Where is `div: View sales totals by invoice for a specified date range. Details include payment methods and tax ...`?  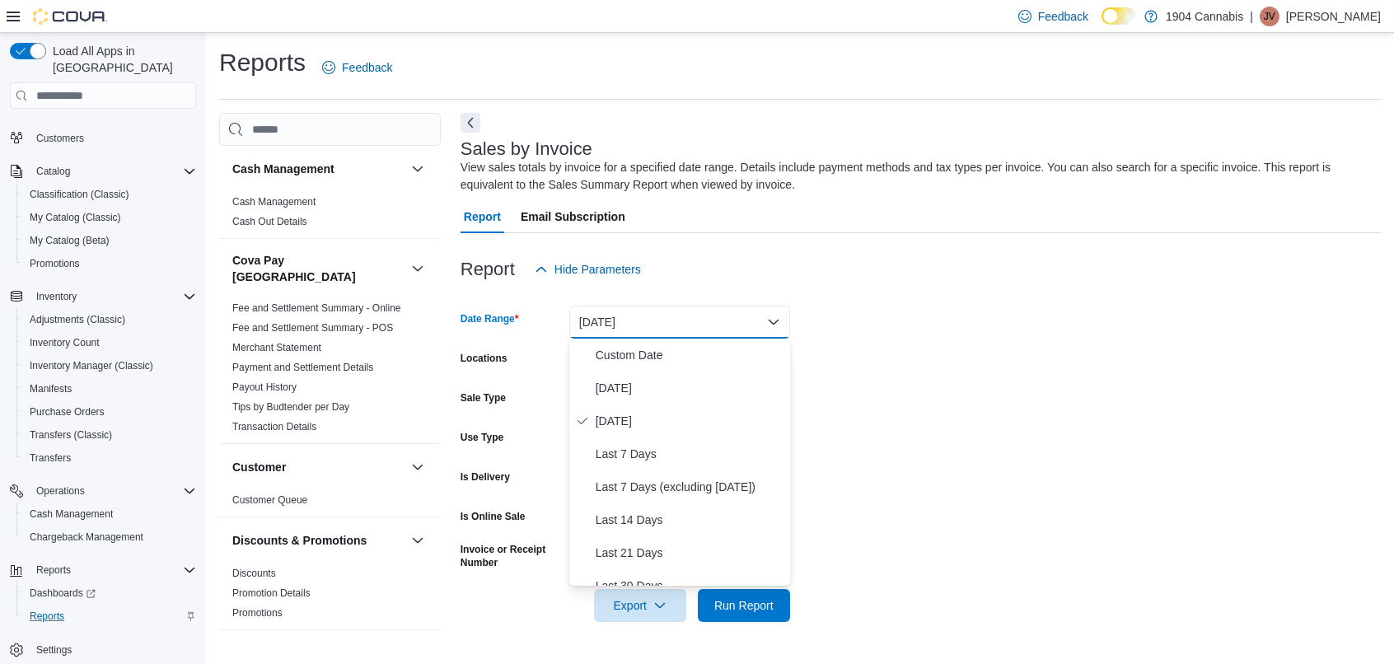
div: View sales totals by invoice for a specified date range. Details include payment methods and tax ... is located at coordinates (916, 176).